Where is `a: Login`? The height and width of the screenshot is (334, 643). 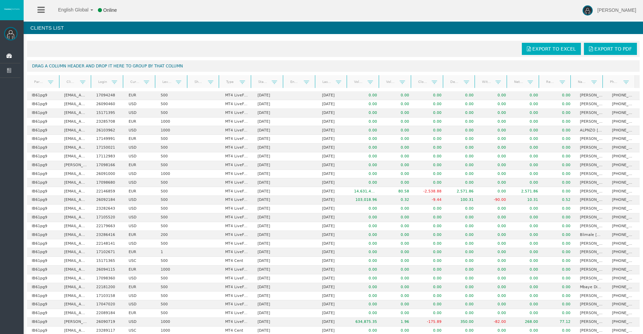
a: Login is located at coordinates (103, 82).